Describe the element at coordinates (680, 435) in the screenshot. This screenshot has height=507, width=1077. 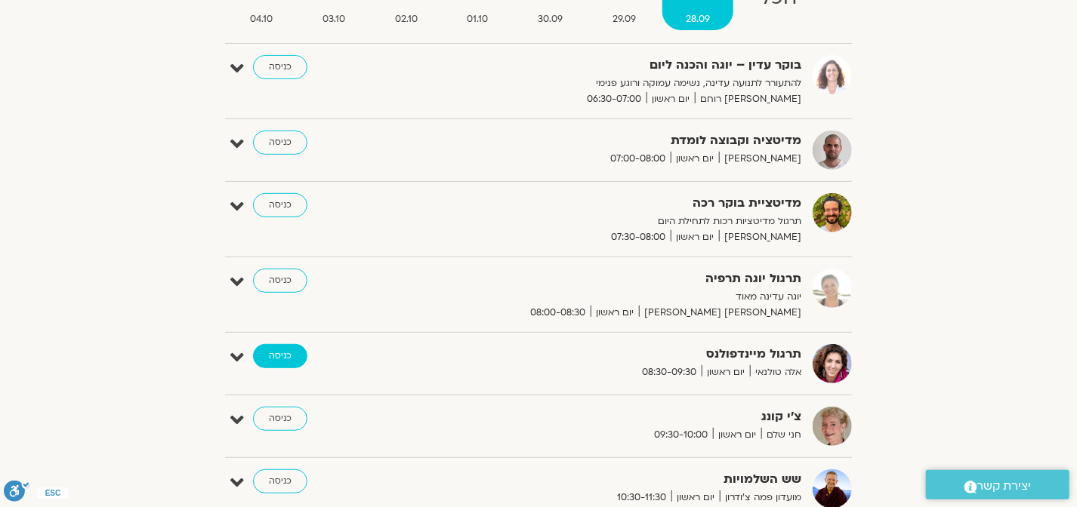
I see `span: 09:30-10:00` at that location.